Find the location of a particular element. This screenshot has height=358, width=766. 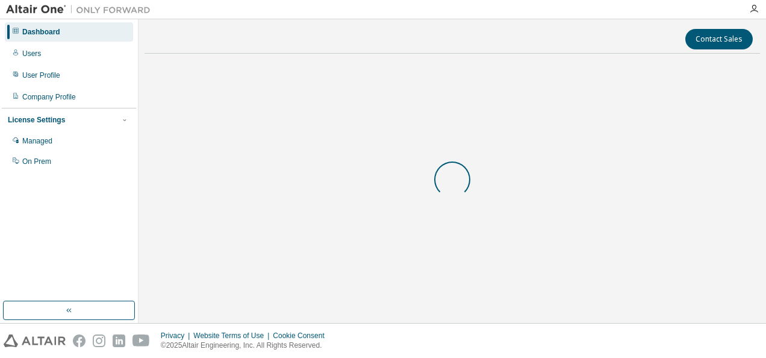

div: Website Terms of Use is located at coordinates (233, 336).